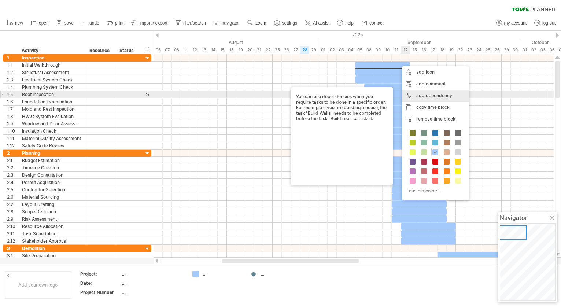 This screenshot has height=306, width=561. I want to click on div: Navigator, so click(528, 218).